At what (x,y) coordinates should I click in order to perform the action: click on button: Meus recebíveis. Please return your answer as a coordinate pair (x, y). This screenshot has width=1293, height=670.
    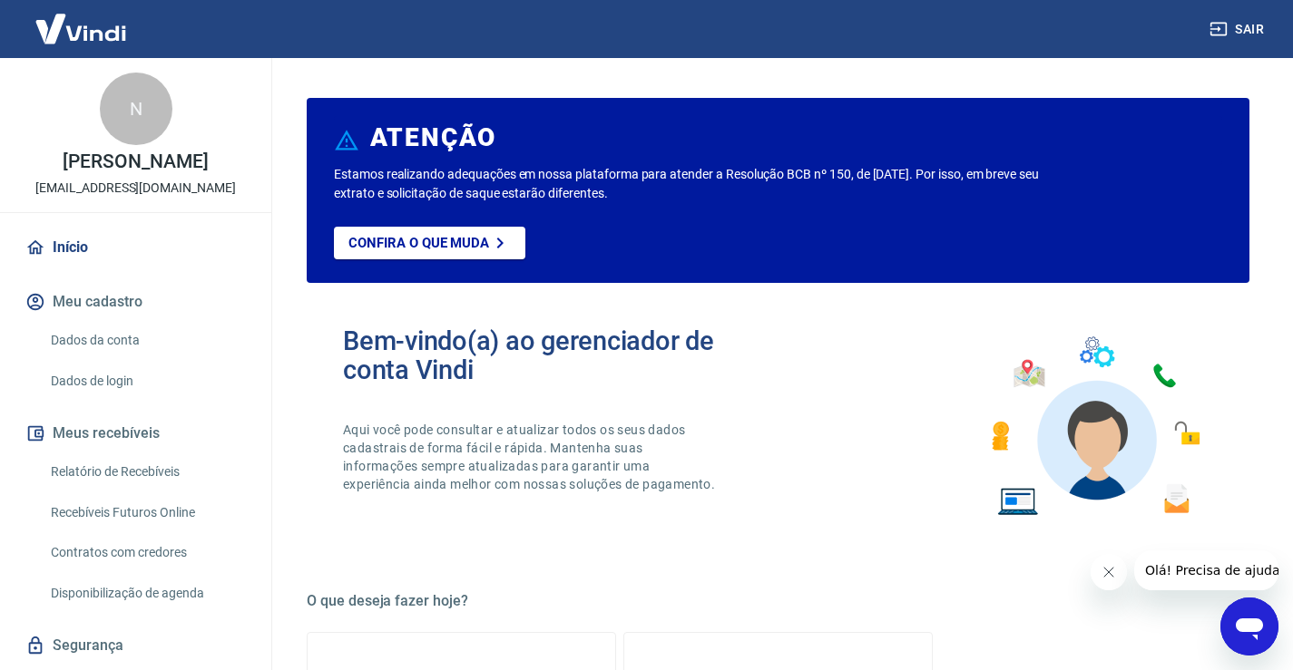
    Looking at the image, I should click on (135, 434).